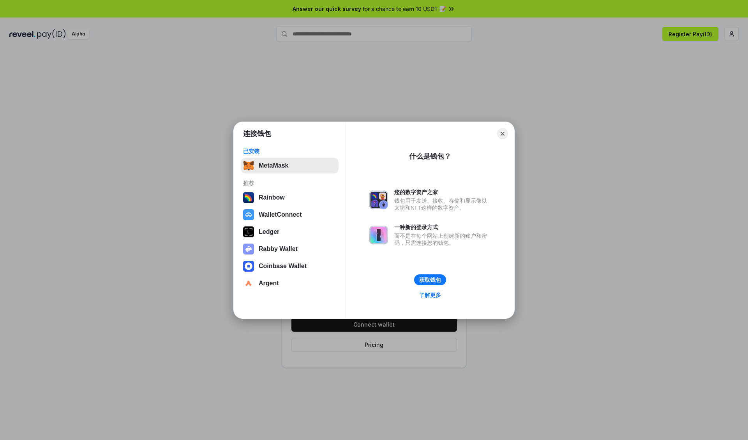 Image resolution: width=748 pixels, height=440 pixels. Describe the element at coordinates (430, 280) in the screenshot. I see `div: 获取钱包` at that location.